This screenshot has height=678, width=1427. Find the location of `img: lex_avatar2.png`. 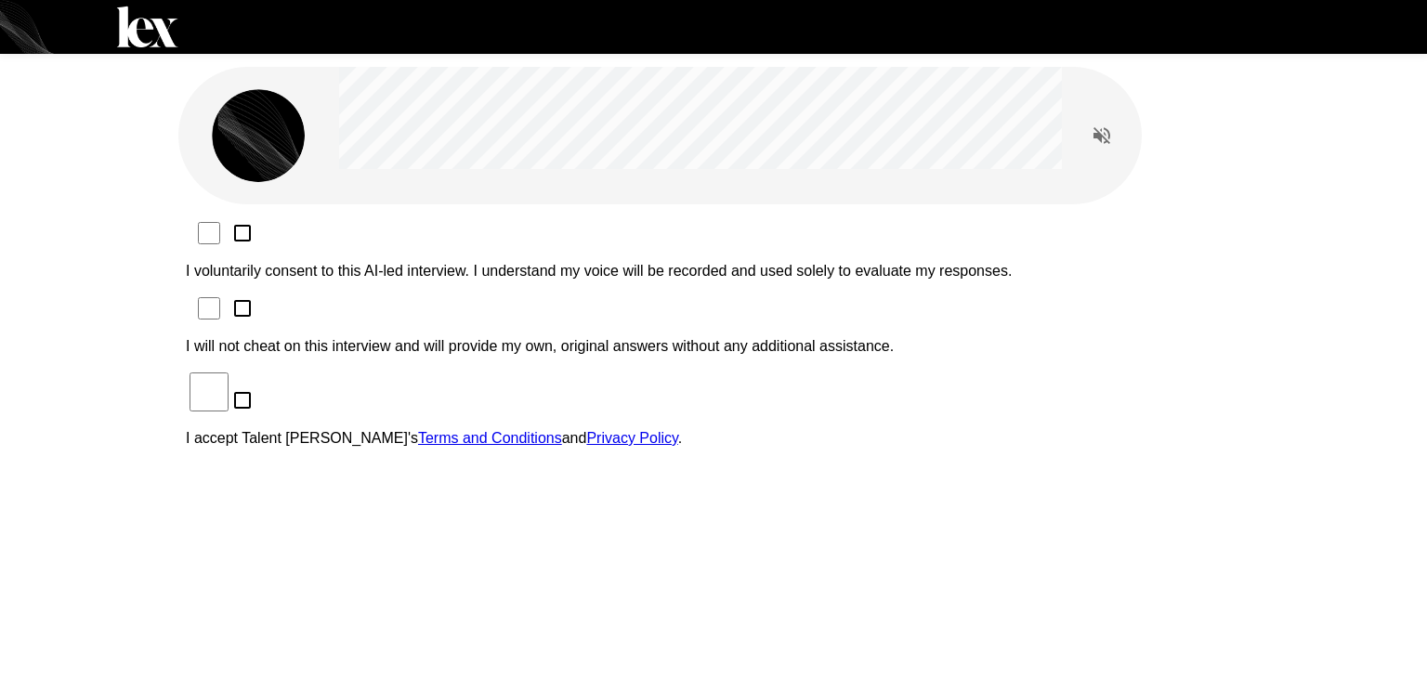

img: lex_avatar2.png is located at coordinates (258, 136).